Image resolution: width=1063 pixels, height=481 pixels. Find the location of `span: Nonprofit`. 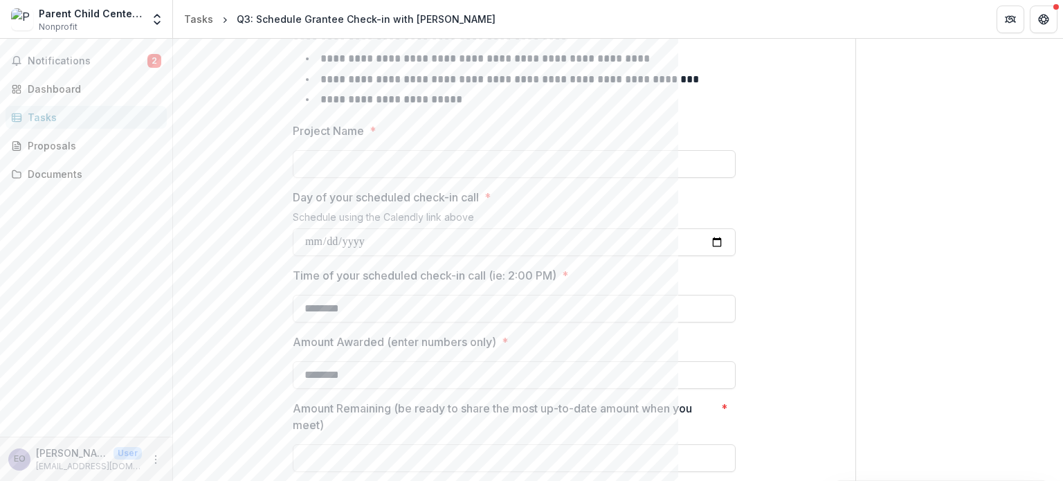

span: Nonprofit is located at coordinates (58, 27).